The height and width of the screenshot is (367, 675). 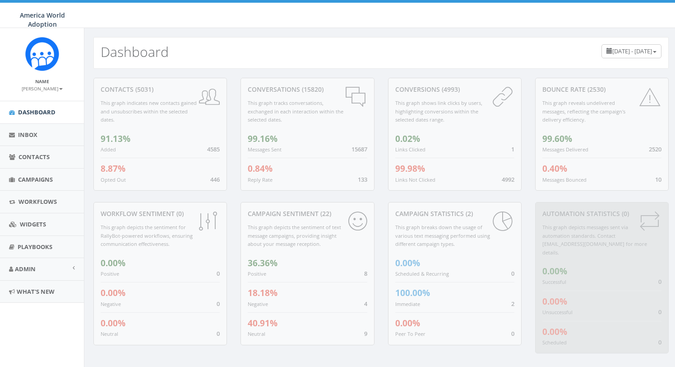 What do you see at coordinates (37, 112) in the screenshot?
I see `span: Dashboard` at bounding box center [37, 112].